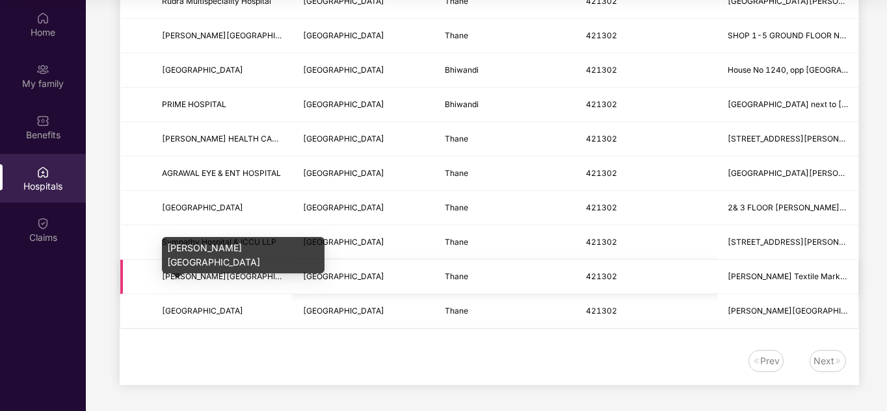 The image size is (887, 411). What do you see at coordinates (43, 70) in the screenshot?
I see `img: svg+xml;base64,PHN2ZyB3aWR0aD0iMjAiIGhlaWdodD0iMjAiIHZpZXdCb3g9IjAgMCAyMCAyMCIgZmlsbD0ibm9uZSIgeG...` at bounding box center [43, 70].